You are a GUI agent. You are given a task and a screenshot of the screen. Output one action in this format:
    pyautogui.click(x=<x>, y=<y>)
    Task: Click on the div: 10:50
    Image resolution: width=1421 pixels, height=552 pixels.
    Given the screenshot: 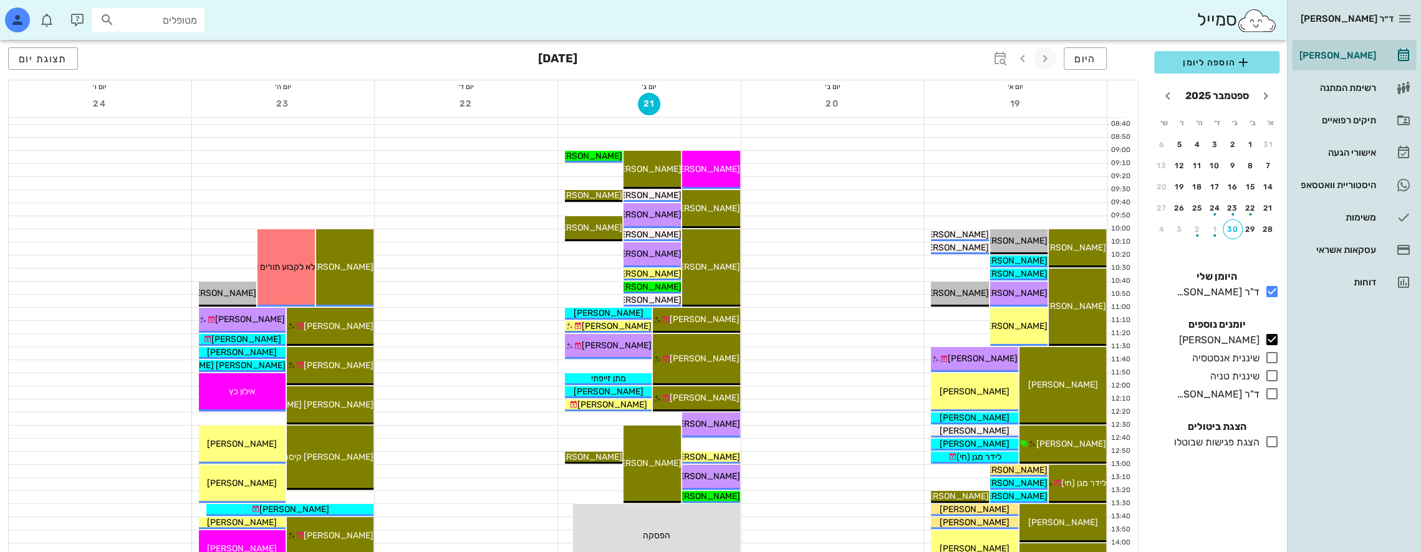 What is the action you would take?
    pyautogui.click(x=1119, y=294)
    